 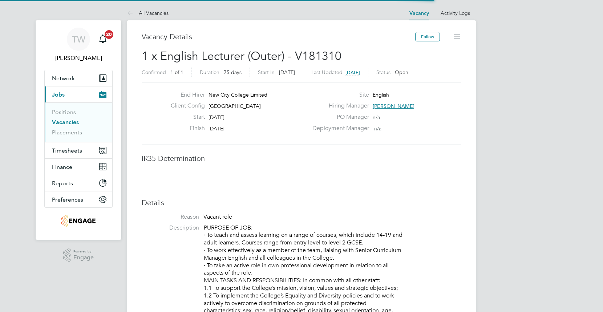 What do you see at coordinates (327, 72) in the screenshot?
I see `label: Last Updated` at bounding box center [327, 72].